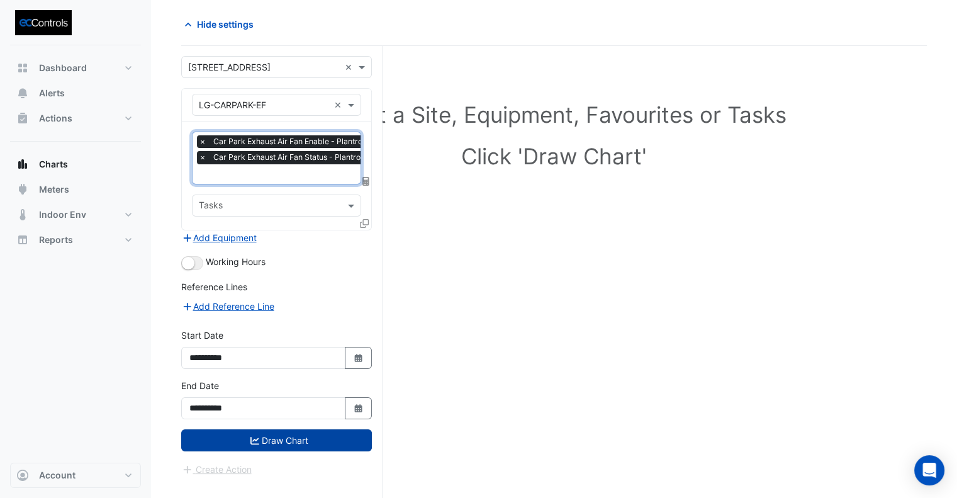 This screenshot has height=498, width=957. What do you see at coordinates (235, 261) in the screenshot?
I see `span: Working Hours` at bounding box center [235, 261].